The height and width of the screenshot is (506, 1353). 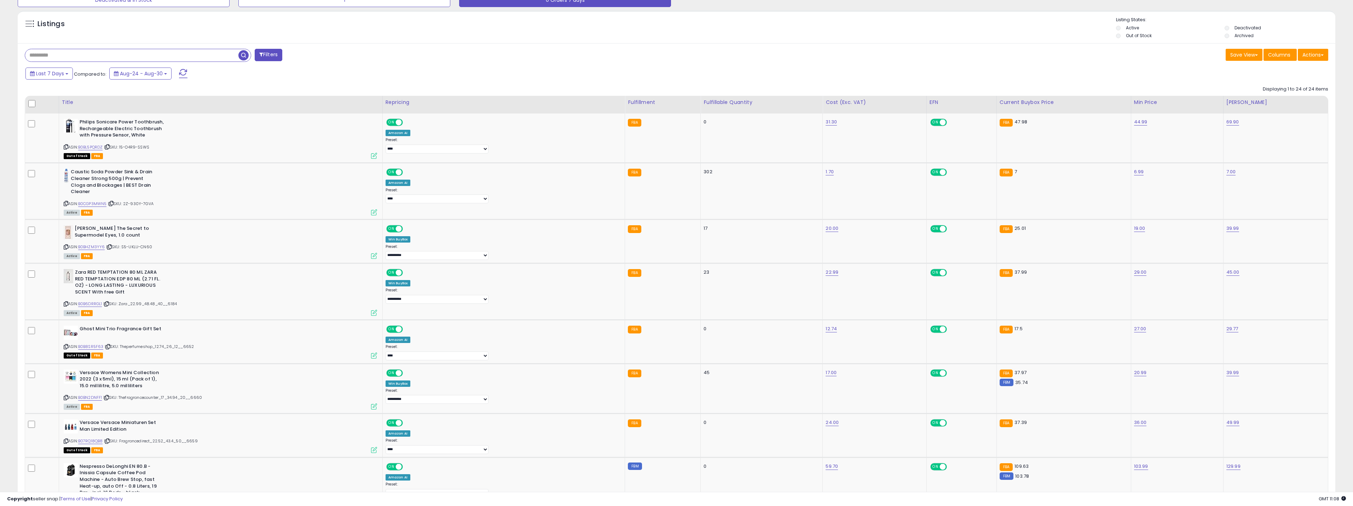 I want to click on b: Nespresso DeLonghi EN 80.B - Inissia Capsule Coffee Pod Machine - Auto Brew Stop, fast Heat-up, a..., so click(x=122, y=481).